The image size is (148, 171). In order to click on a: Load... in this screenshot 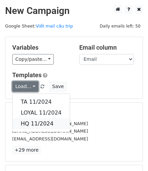, I will do `click(25, 86)`.